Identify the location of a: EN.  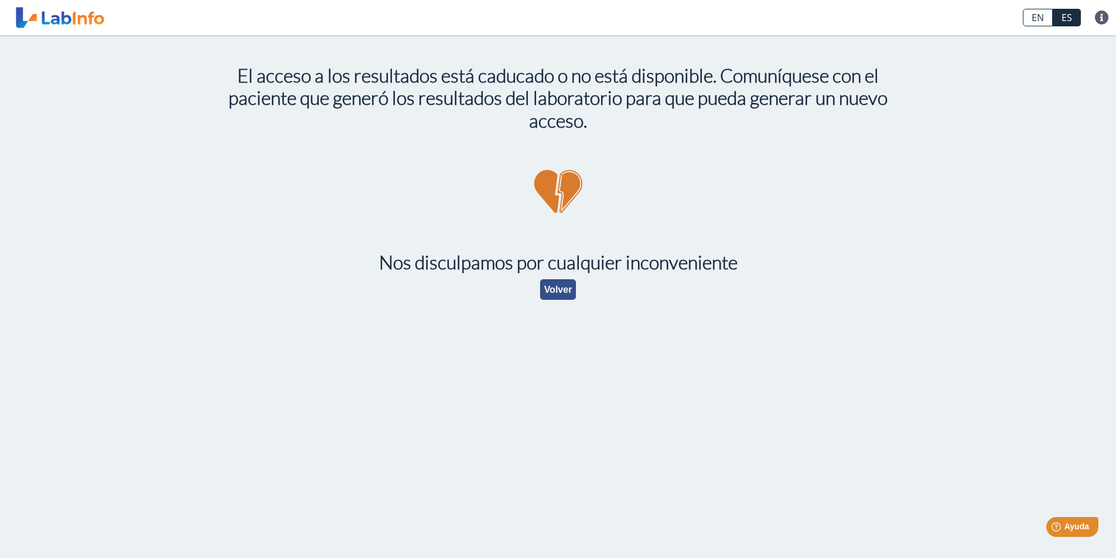
(1038, 18).